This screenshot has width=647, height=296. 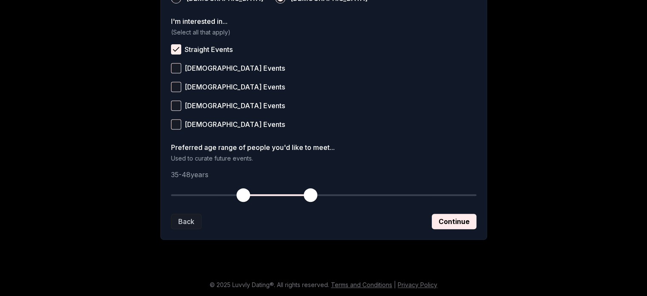 I want to click on p: Used to curate future events., so click(x=324, y=158).